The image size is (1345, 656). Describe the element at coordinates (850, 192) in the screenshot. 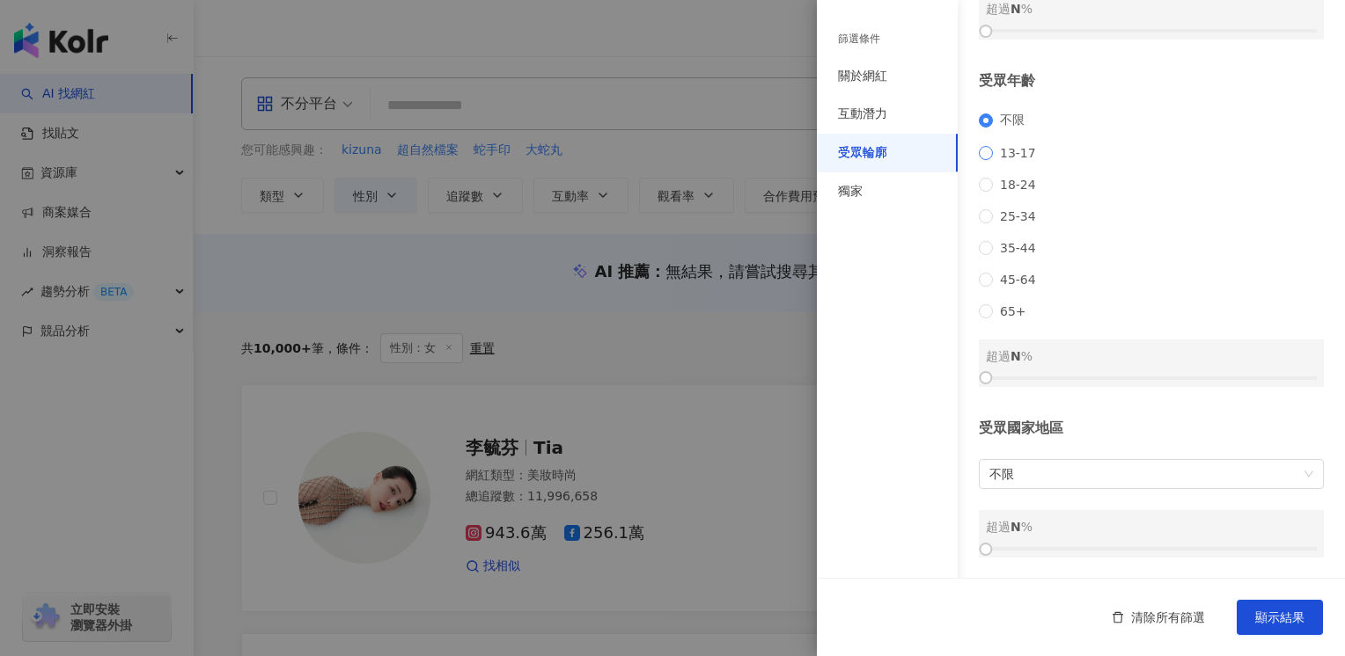

I see `div: 獨家` at that location.